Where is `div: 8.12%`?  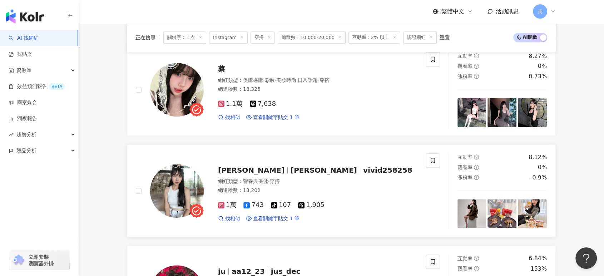
div: 8.12% is located at coordinates (537, 157).